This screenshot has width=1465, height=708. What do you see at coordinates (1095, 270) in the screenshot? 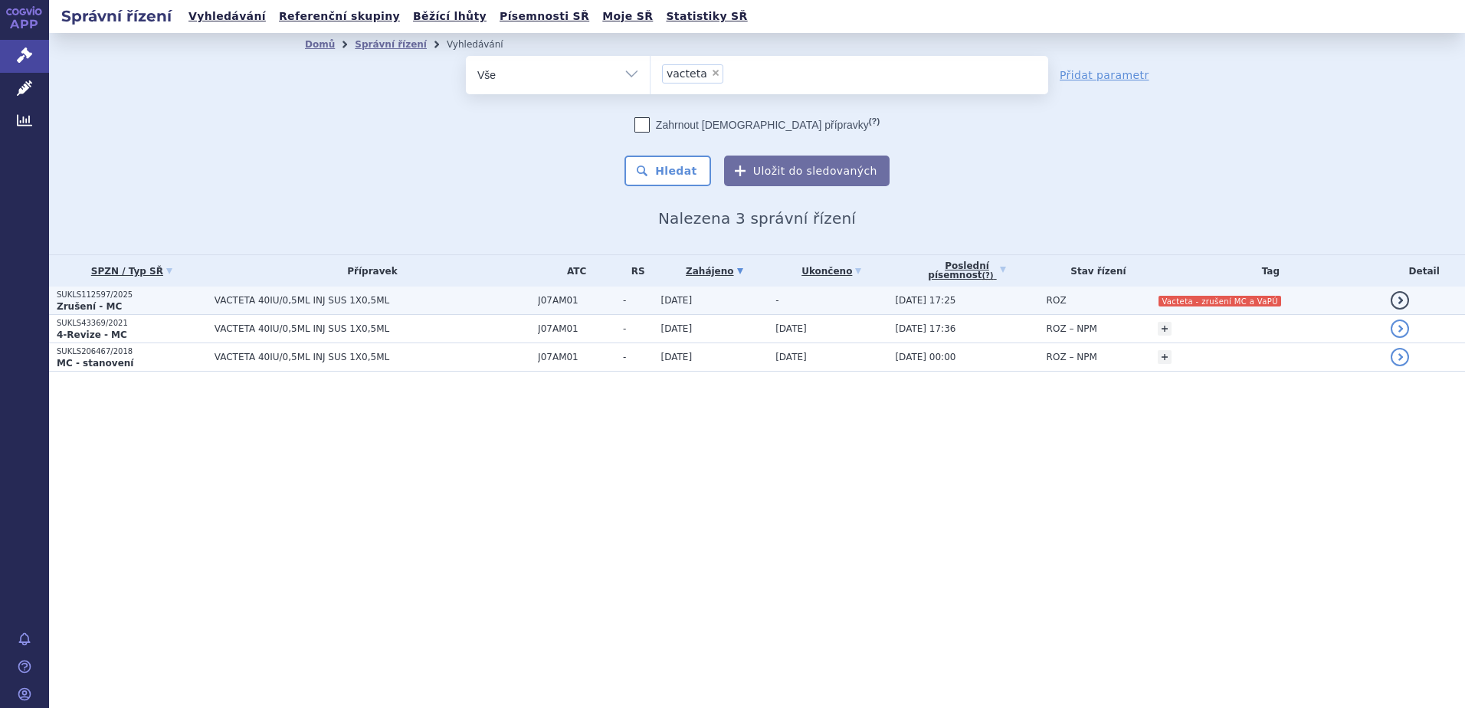
I see `th: Stav řízení` at bounding box center [1095, 270].